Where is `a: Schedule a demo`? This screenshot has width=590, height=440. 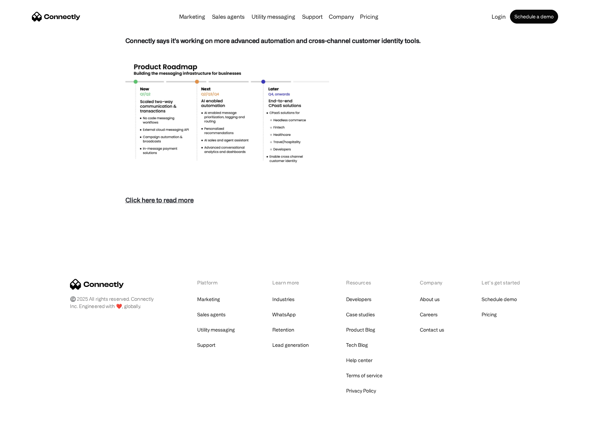 a: Schedule a demo is located at coordinates (534, 17).